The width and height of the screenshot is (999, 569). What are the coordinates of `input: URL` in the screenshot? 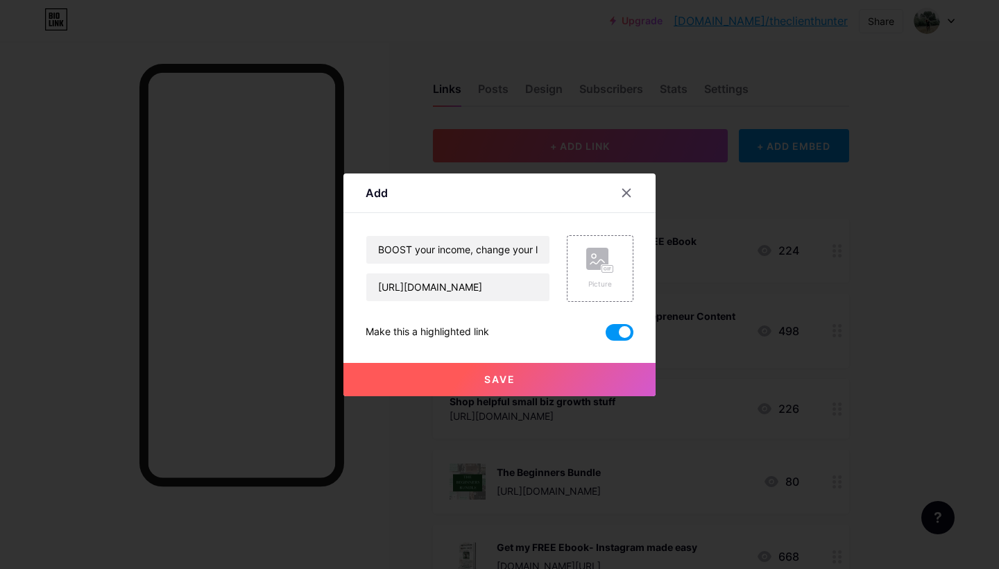 It's located at (458, 287).